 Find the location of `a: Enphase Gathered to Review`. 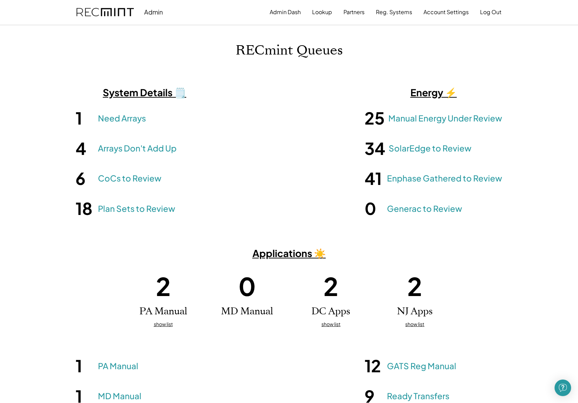

a: Enphase Gathered to Review is located at coordinates (445, 178).